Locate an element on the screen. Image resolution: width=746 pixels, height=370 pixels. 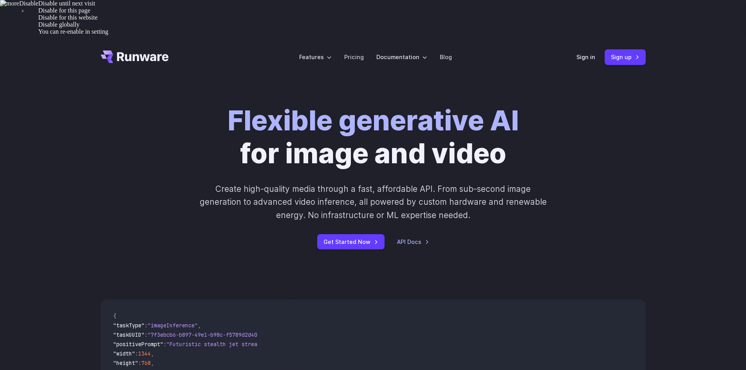
a: Sign in is located at coordinates (586, 57).